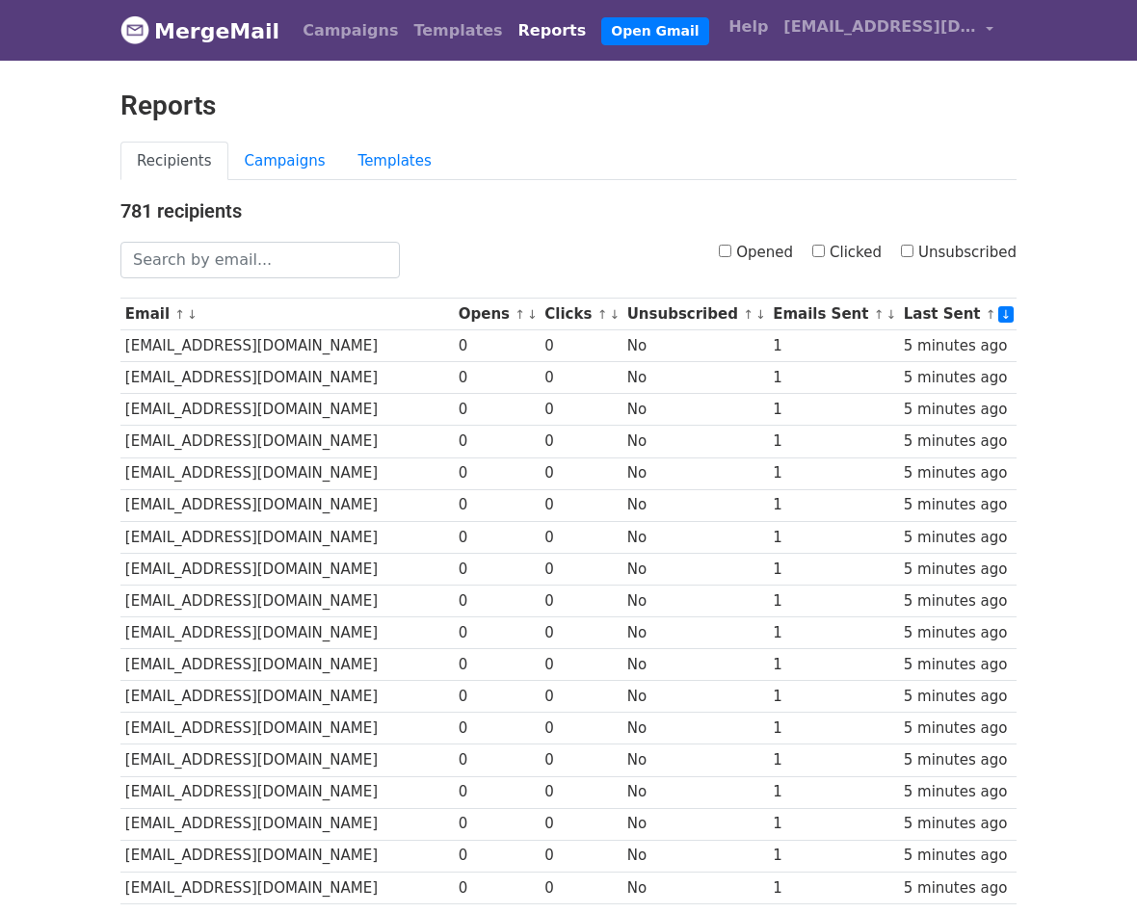 This screenshot has width=1137, height=913. I want to click on input: Clicked, so click(818, 250).